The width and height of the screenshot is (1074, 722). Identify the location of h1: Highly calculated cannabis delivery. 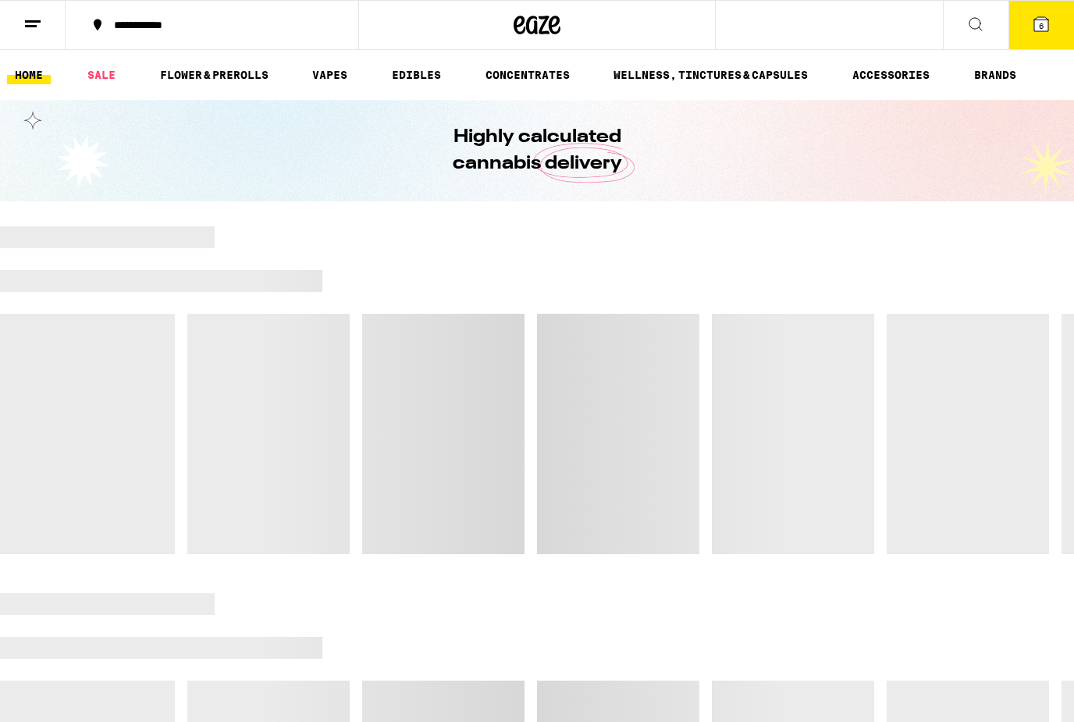
(537, 151).